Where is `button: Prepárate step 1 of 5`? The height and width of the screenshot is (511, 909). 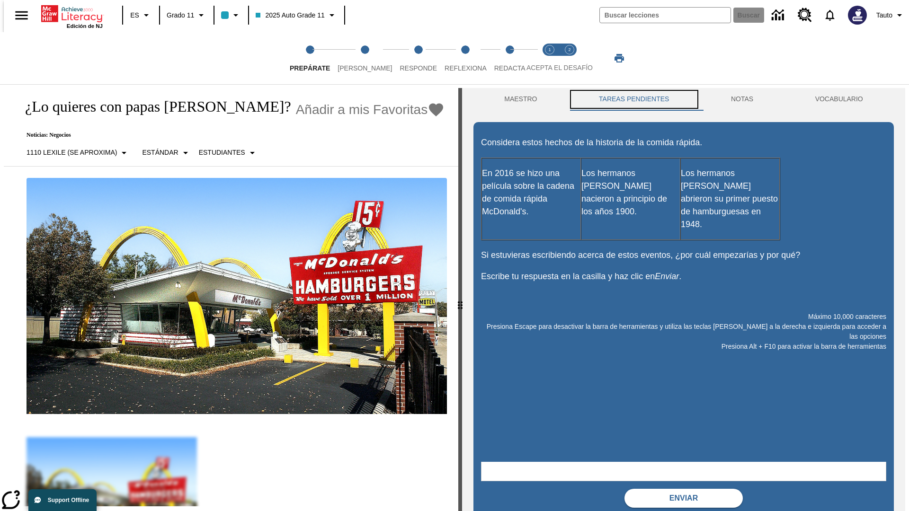
button: Prepárate step 1 of 5 is located at coordinates (310, 58).